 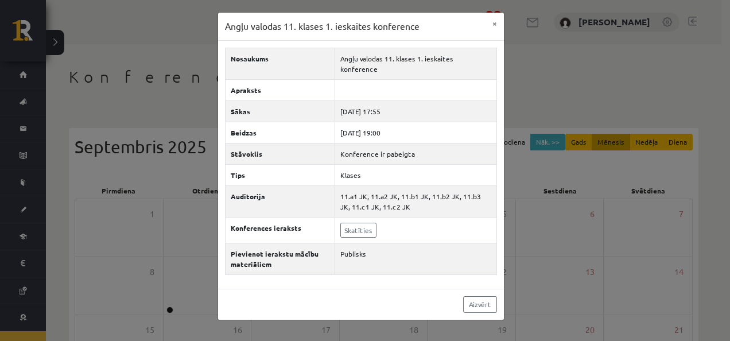 What do you see at coordinates (416, 201) in the screenshot?
I see `td: 11.a1 JK, 11.a2 JK, 11.b1 JK, 11.b2 JK, 11.b3 JK, 11.c1 JK, 11.c2 JK` at bounding box center [416, 201].